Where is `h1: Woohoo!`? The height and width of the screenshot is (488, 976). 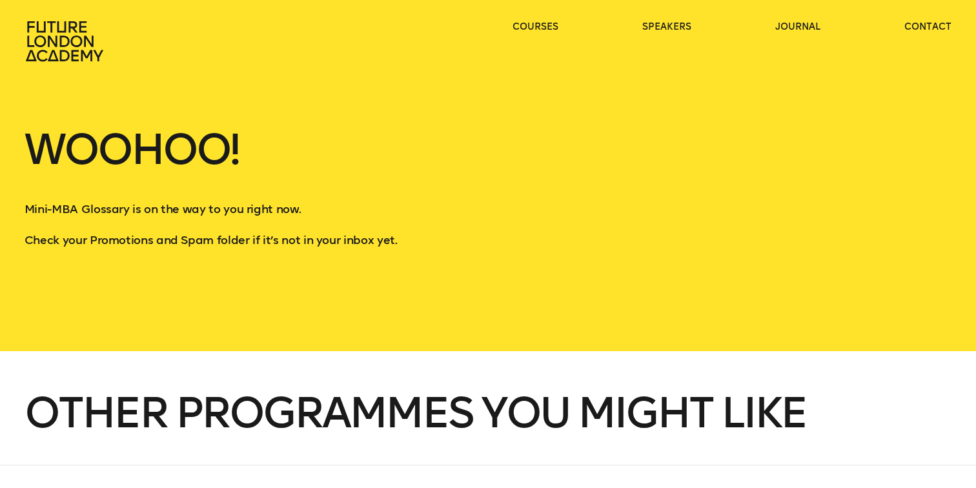 h1: Woohoo! is located at coordinates (488, 165).